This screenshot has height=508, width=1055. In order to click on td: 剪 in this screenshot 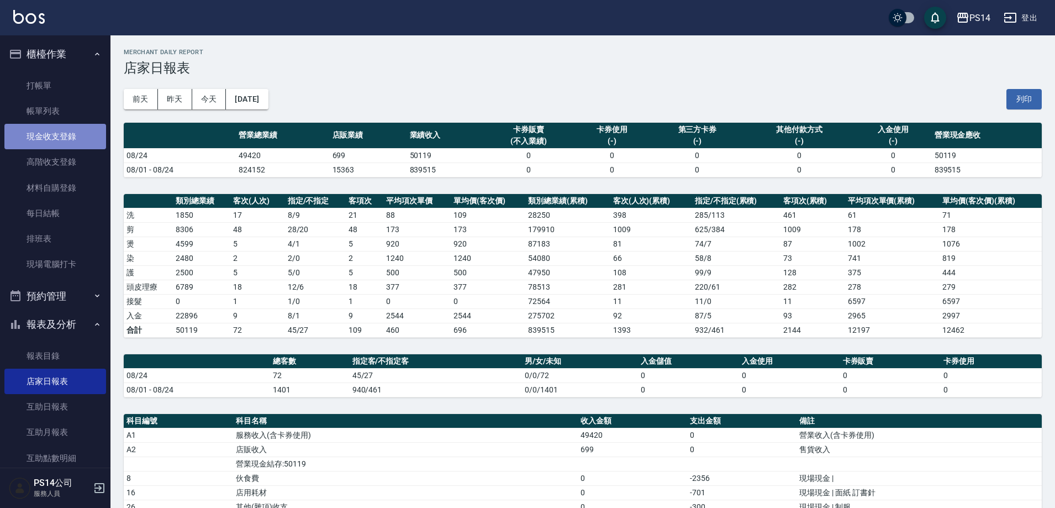, I will do `click(148, 229)`.